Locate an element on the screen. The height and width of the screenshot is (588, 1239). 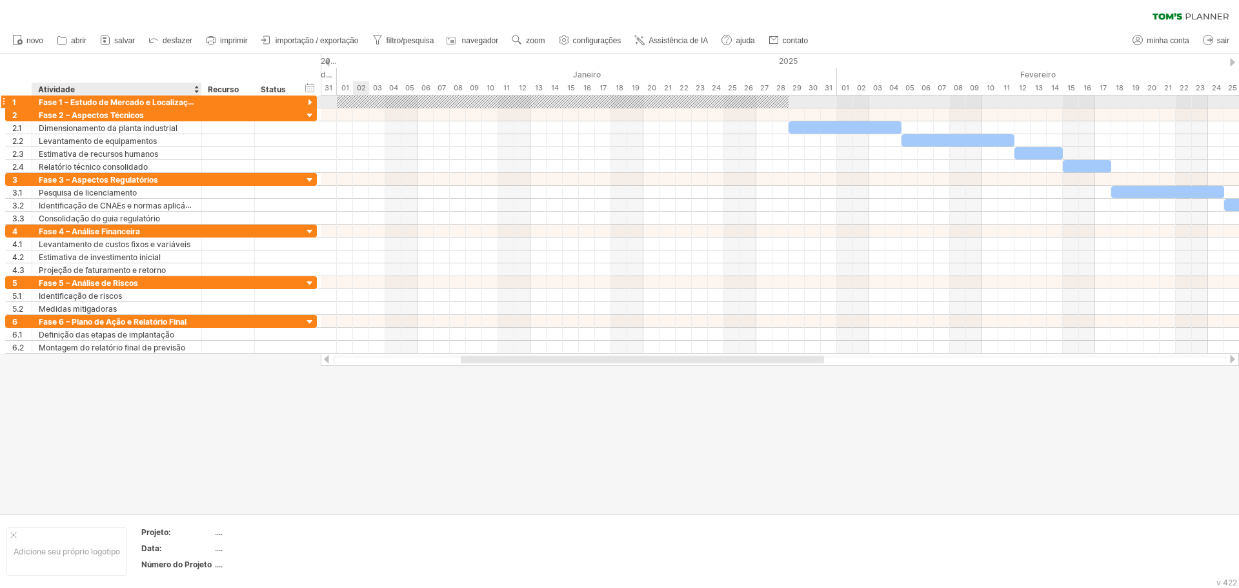
font: 3 is located at coordinates (15, 179).